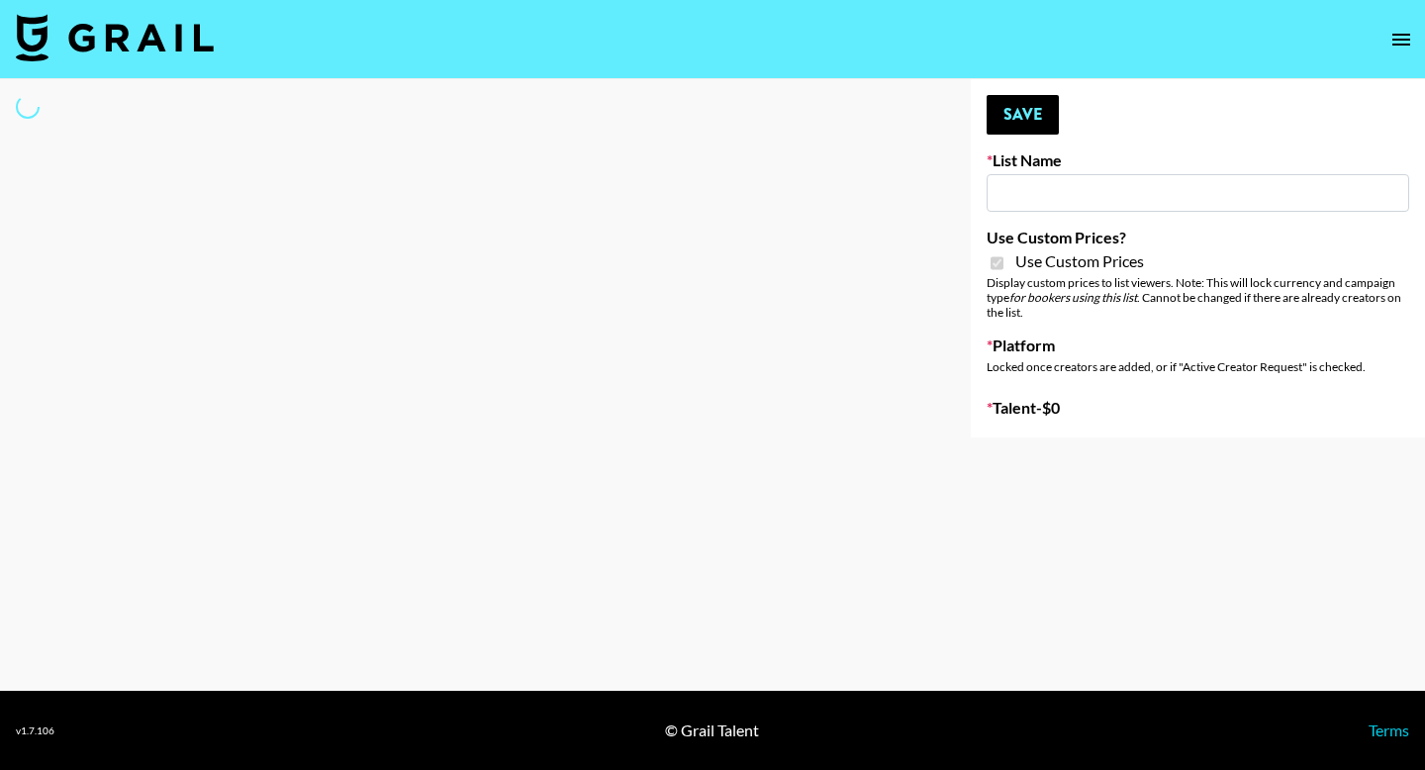  What do you see at coordinates (1388, 729) in the screenshot?
I see `a: Terms` at bounding box center [1388, 729].